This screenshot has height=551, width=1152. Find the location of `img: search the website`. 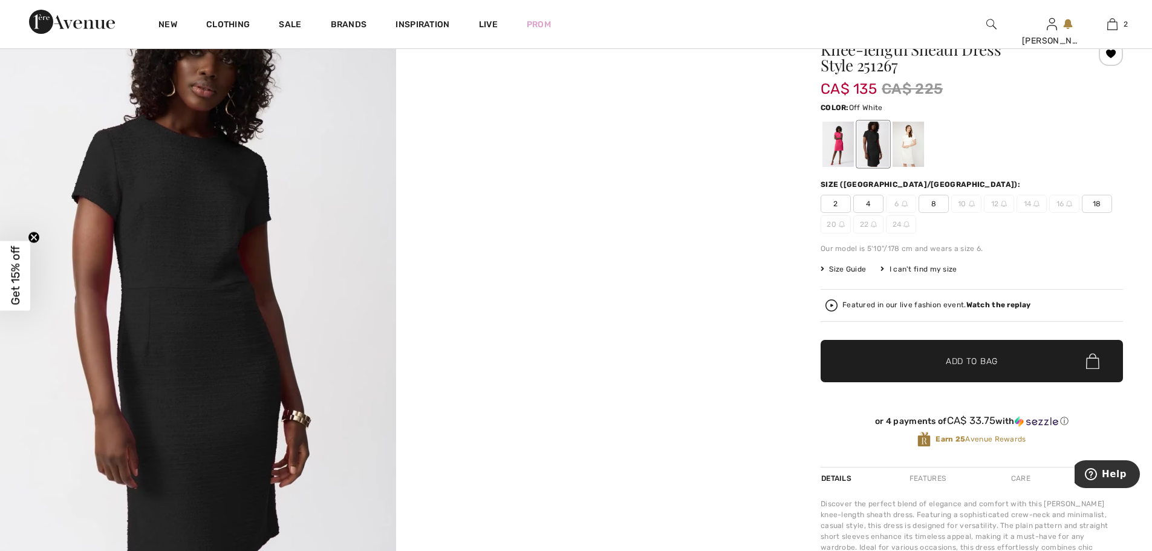

img: search the website is located at coordinates (991, 24).